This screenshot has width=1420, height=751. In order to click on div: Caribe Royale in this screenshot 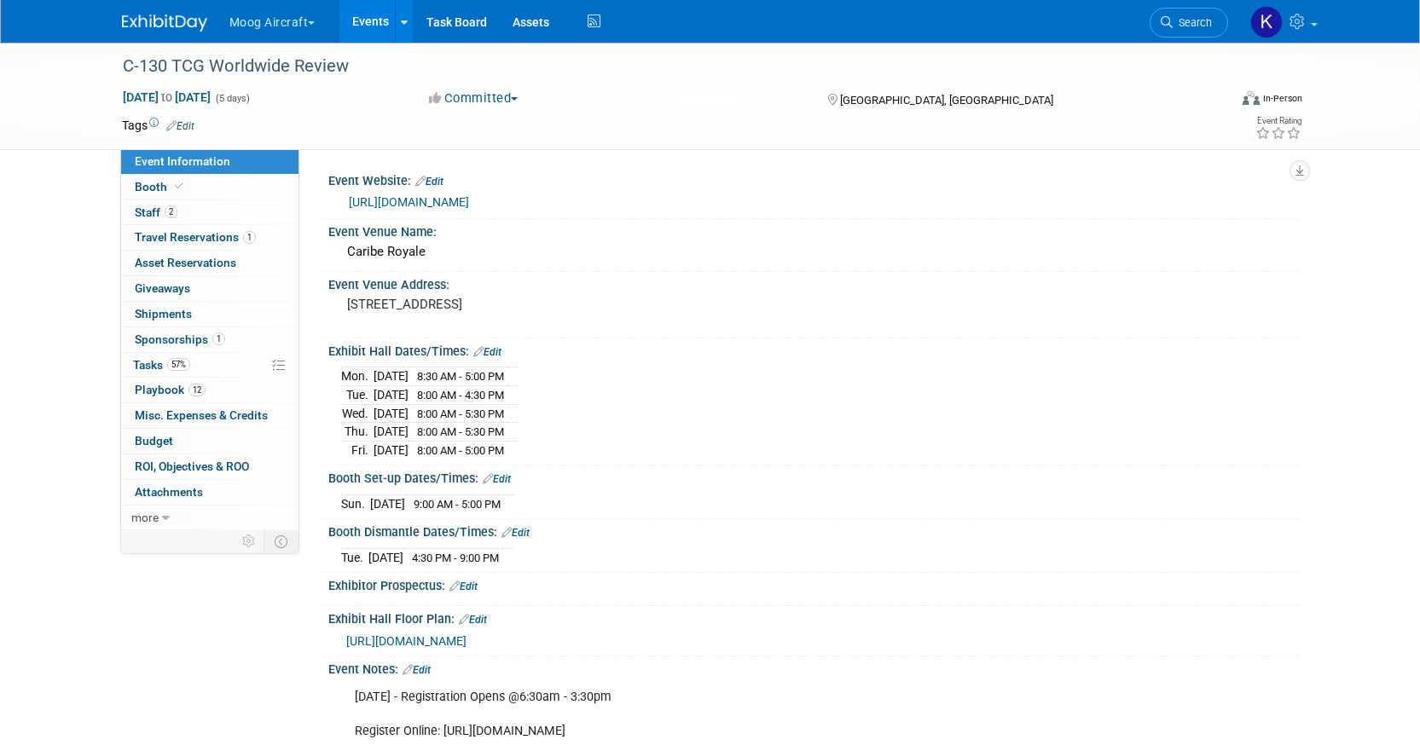, I will do `click(814, 252)`.